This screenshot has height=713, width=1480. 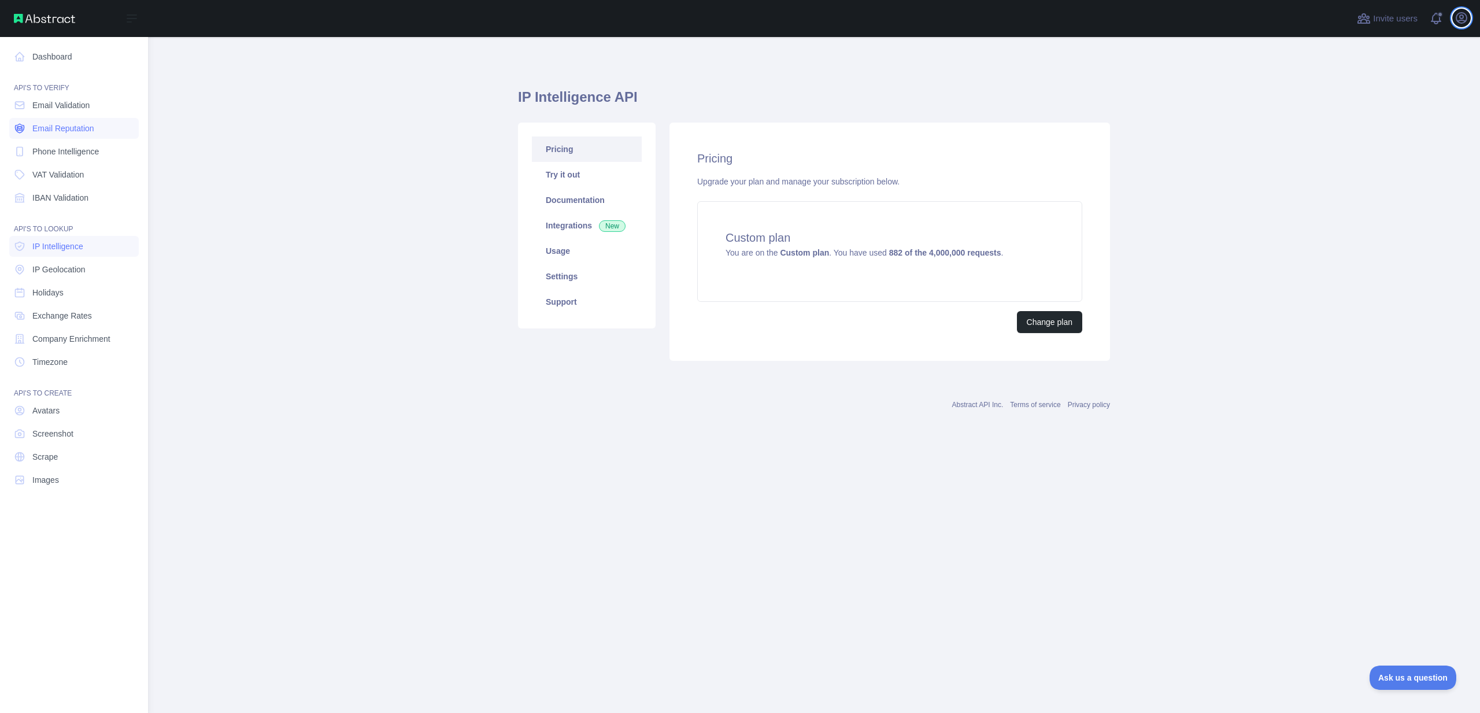 What do you see at coordinates (74, 57) in the screenshot?
I see `a: Dashboard` at bounding box center [74, 57].